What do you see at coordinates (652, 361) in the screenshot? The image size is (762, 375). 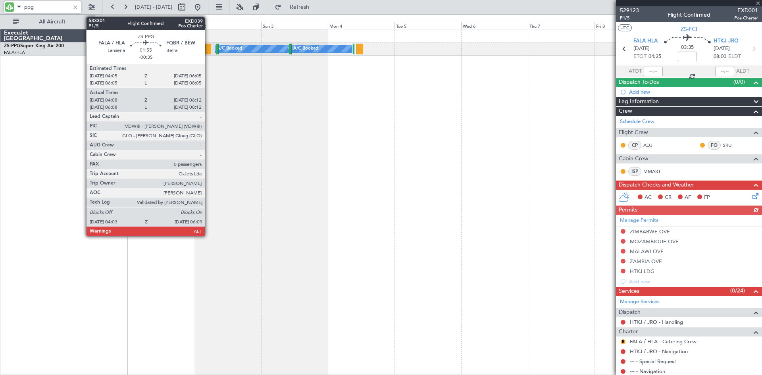 I see `a: --- - Special Request` at bounding box center [652, 361].